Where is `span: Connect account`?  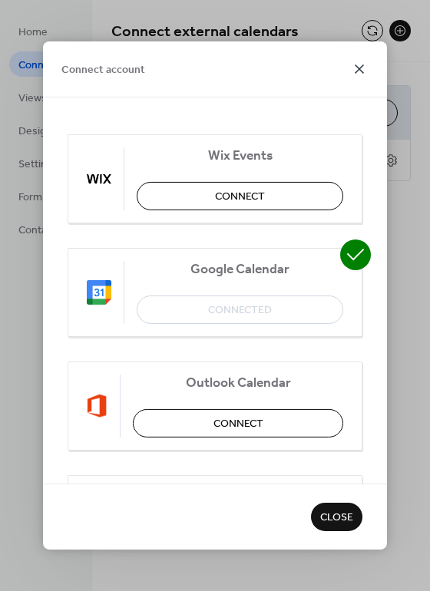
span: Connect account is located at coordinates (103, 70).